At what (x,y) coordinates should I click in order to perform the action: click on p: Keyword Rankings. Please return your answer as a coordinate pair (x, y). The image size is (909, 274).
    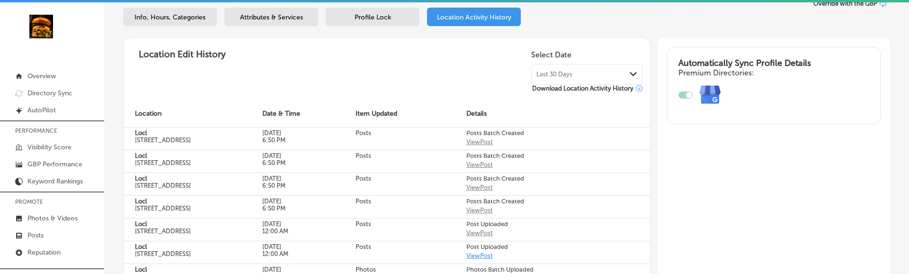
    Looking at the image, I should click on (55, 181).